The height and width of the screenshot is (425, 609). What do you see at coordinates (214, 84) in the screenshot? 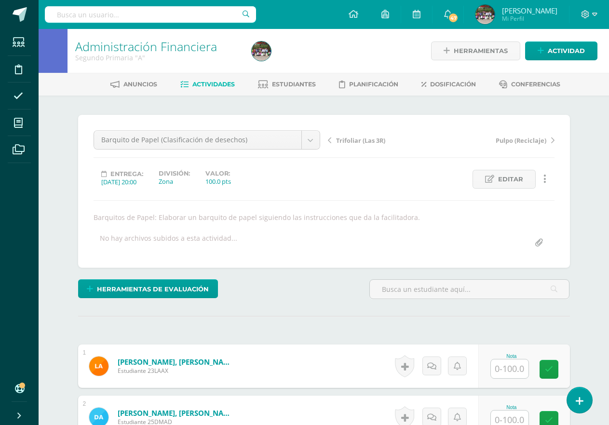
I see `span: Actividades` at bounding box center [214, 84].